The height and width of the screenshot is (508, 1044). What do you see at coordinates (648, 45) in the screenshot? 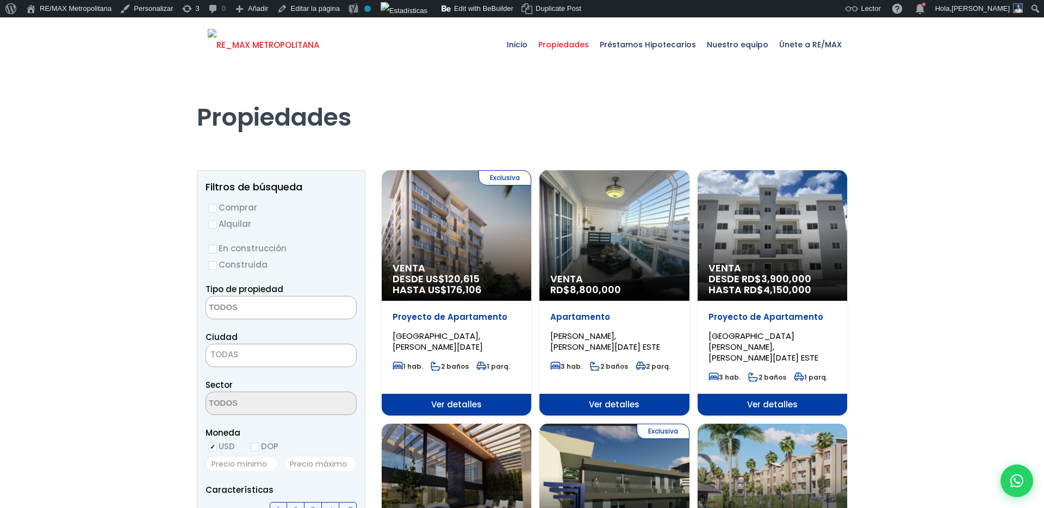
I see `a: Préstamos Hipotecarios` at bounding box center [648, 45].